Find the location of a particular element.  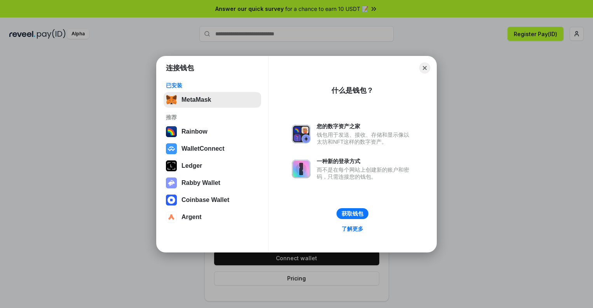

button: Rabby Wallet is located at coordinates (212, 183).